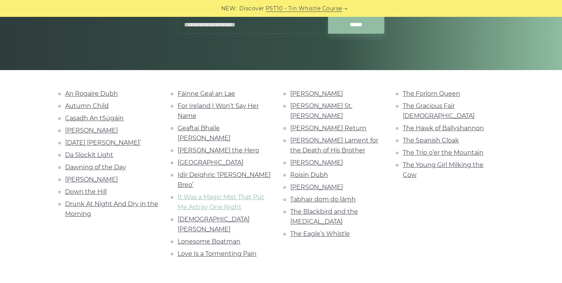 Image resolution: width=562 pixels, height=283 pixels. I want to click on a: The Spanish Cloak, so click(430, 140).